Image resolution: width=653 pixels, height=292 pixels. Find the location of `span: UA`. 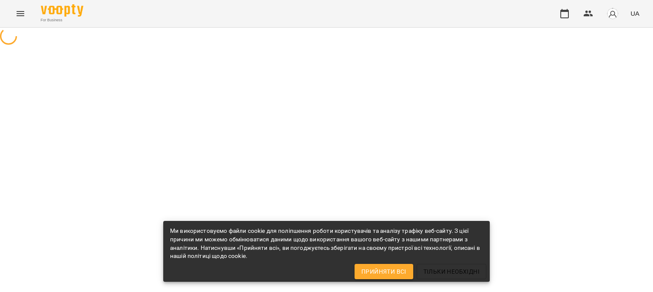

span: UA is located at coordinates (635, 13).